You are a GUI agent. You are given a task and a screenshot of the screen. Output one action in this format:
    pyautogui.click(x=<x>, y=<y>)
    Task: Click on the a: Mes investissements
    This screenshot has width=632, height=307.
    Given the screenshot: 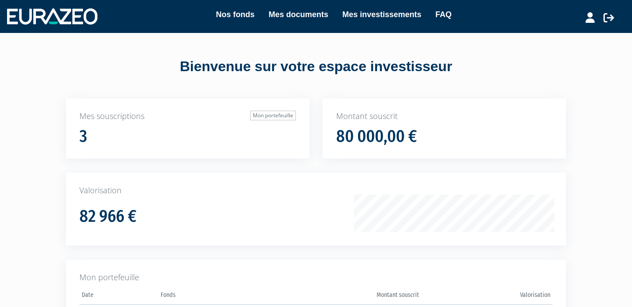 What is the action you would take?
    pyautogui.click(x=382, y=14)
    